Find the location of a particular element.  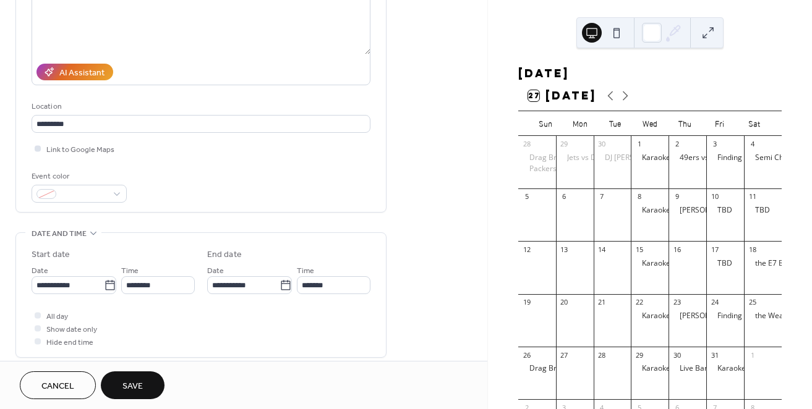

div: 7 is located at coordinates (602, 197).